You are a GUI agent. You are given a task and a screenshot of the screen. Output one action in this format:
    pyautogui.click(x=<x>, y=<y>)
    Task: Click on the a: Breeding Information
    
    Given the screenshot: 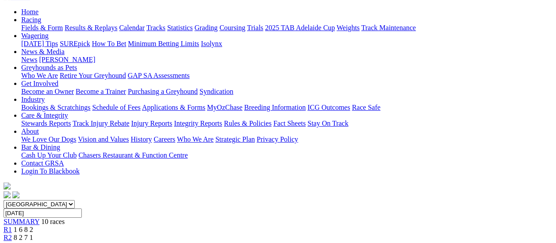 What is the action you would take?
    pyautogui.click(x=275, y=107)
    